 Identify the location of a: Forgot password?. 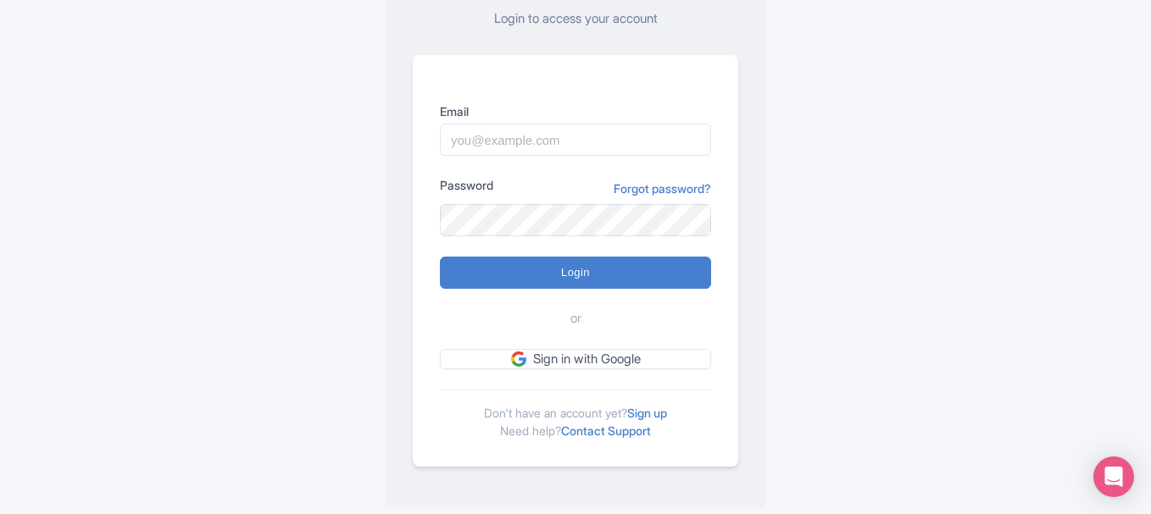
(662, 188).